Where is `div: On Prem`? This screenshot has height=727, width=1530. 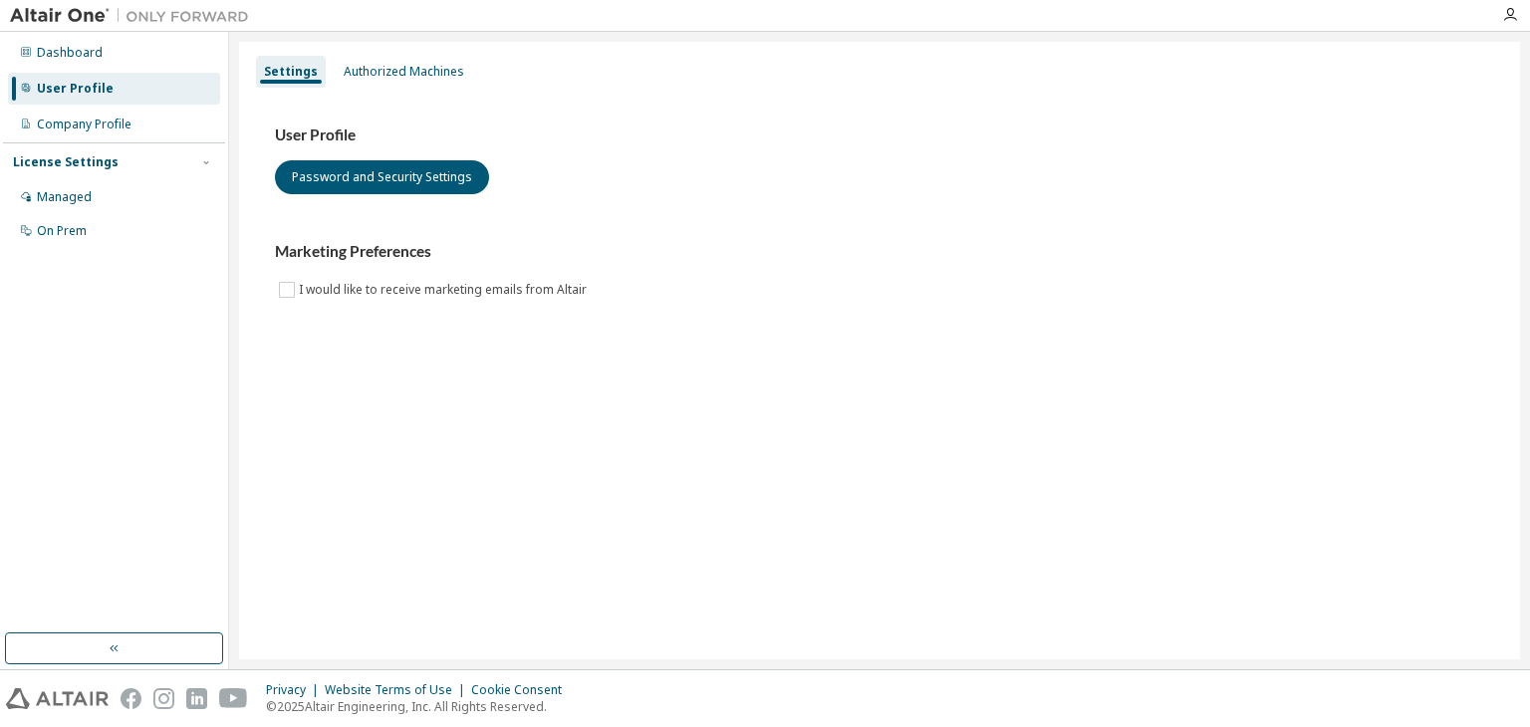 div: On Prem is located at coordinates (62, 231).